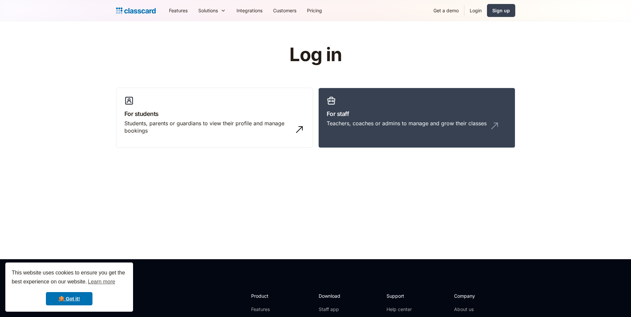 The height and width of the screenshot is (317, 631). Describe the element at coordinates (101, 282) in the screenshot. I see `a: learn more about cookies` at that location.